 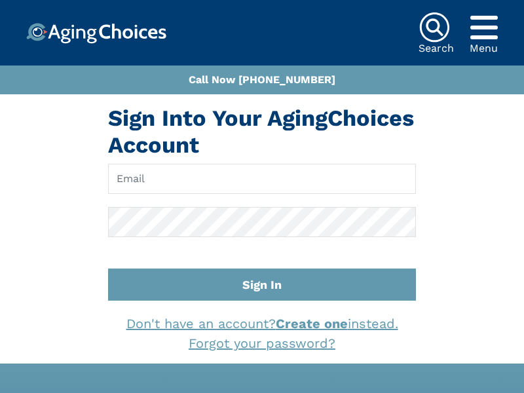 What do you see at coordinates (96, 33) in the screenshot?
I see `img: Choice!` at bounding box center [96, 33].